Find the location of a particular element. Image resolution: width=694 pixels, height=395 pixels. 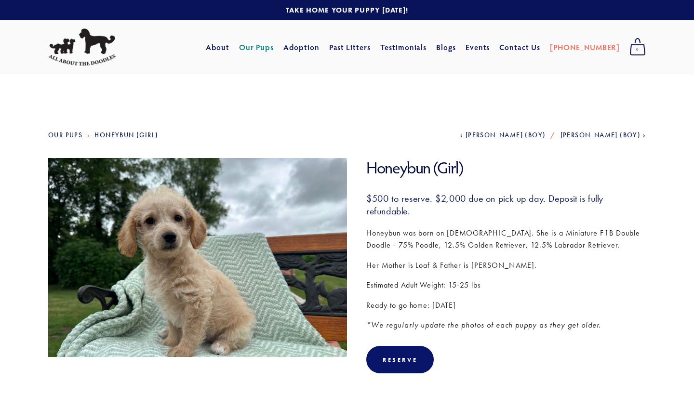

a: Adoption is located at coordinates (301, 47).